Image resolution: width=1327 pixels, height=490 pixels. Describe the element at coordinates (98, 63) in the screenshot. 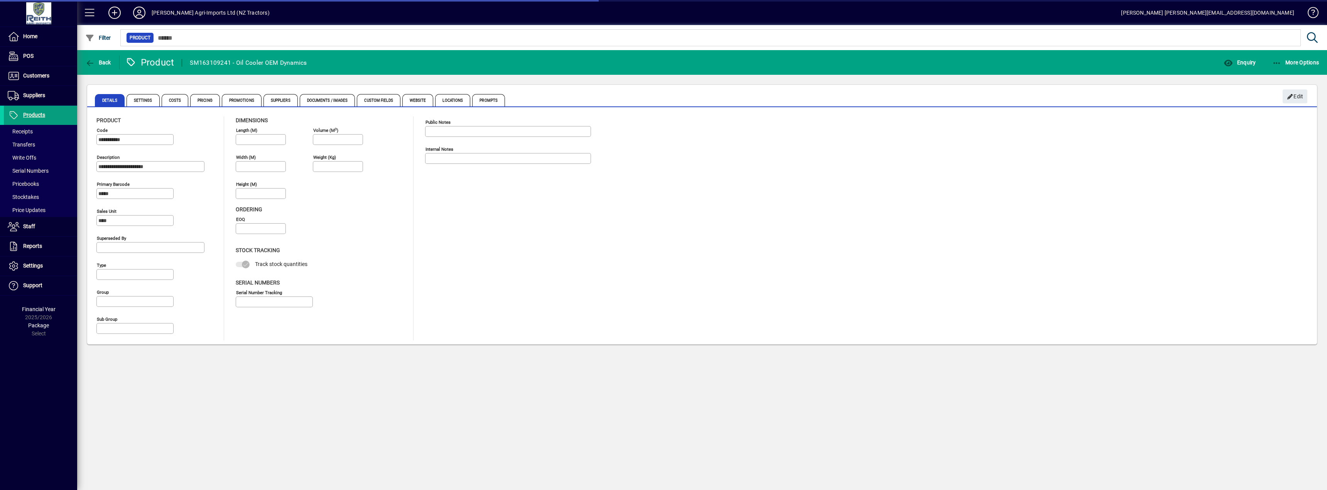

I see `button: Back` at that location.